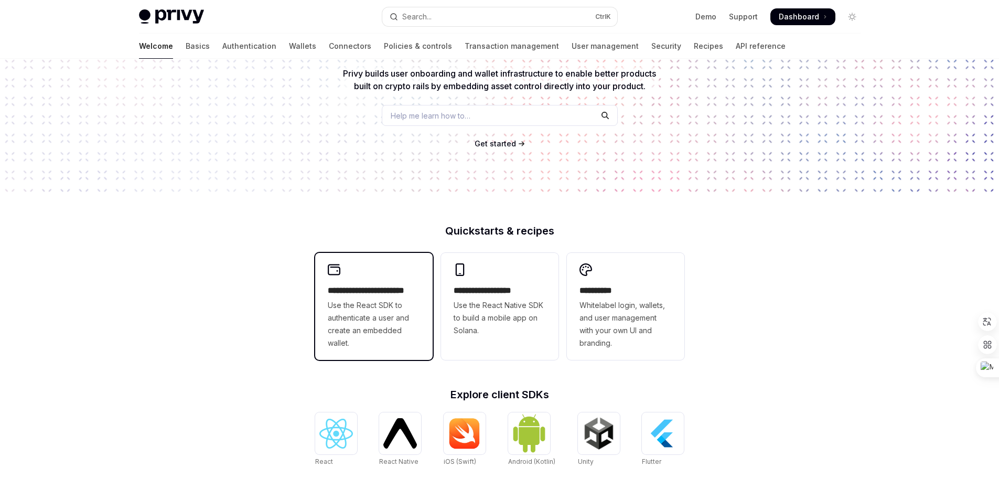 The image size is (999, 478). Describe the element at coordinates (350, 46) in the screenshot. I see `a: Connectors` at that location.